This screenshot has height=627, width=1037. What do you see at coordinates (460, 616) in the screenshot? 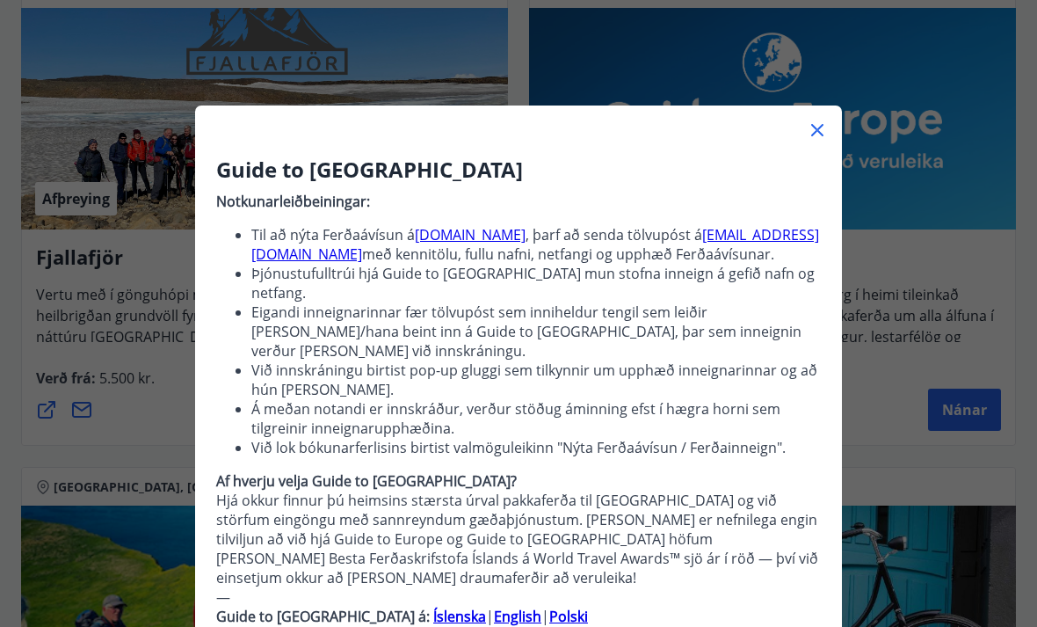
I see `strong: Íslenska` at bounding box center [460, 616].